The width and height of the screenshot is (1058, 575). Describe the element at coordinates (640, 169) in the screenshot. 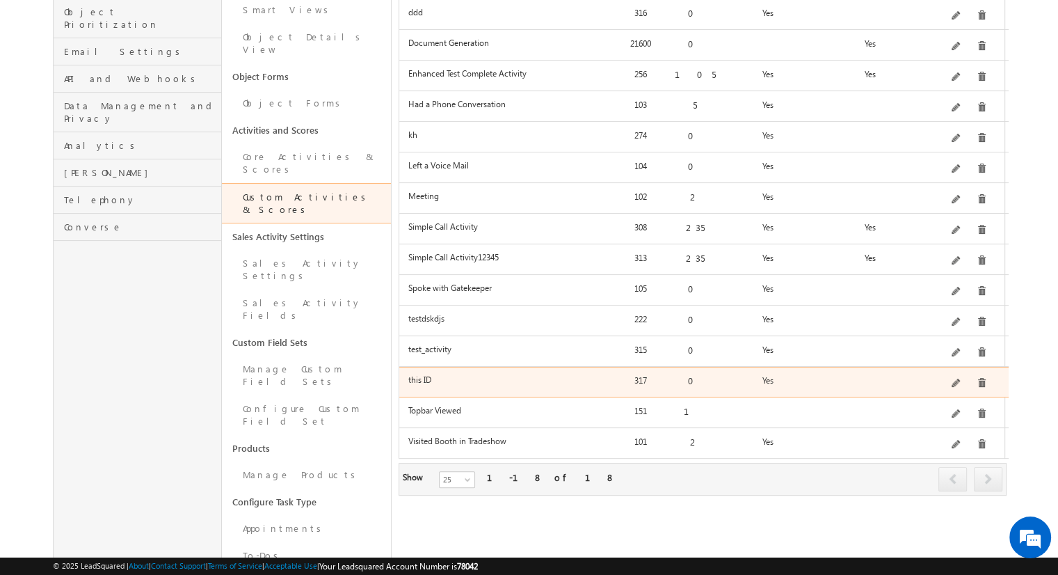

I see `div: 104` at that location.